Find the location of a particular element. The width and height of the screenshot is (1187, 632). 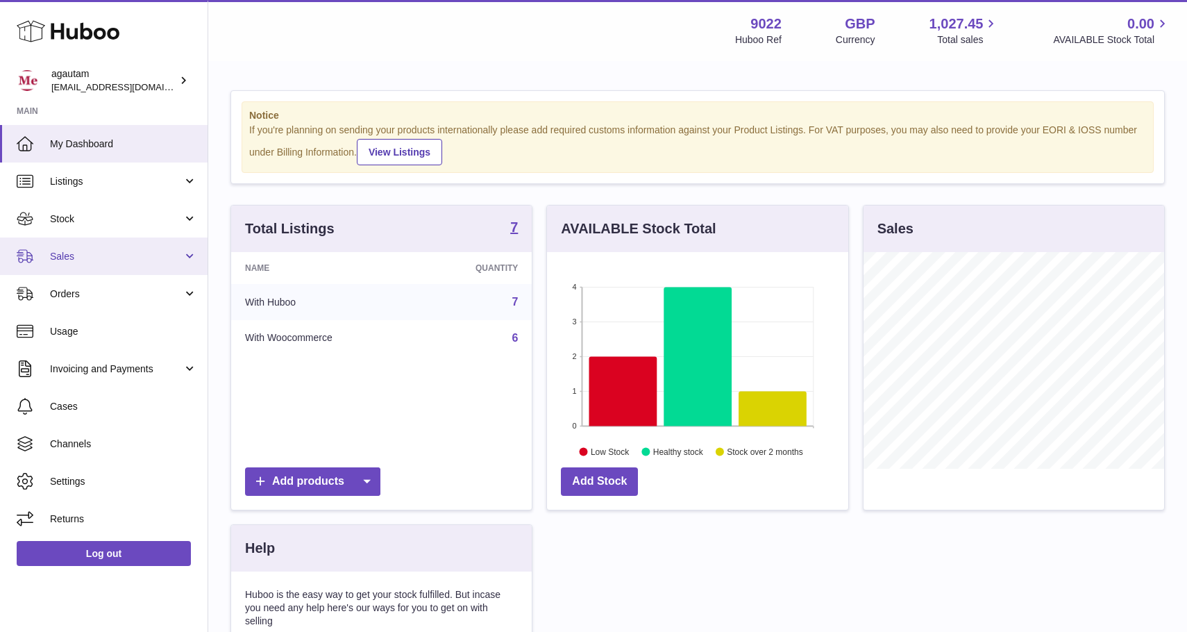

span: Channels is located at coordinates (124, 444).